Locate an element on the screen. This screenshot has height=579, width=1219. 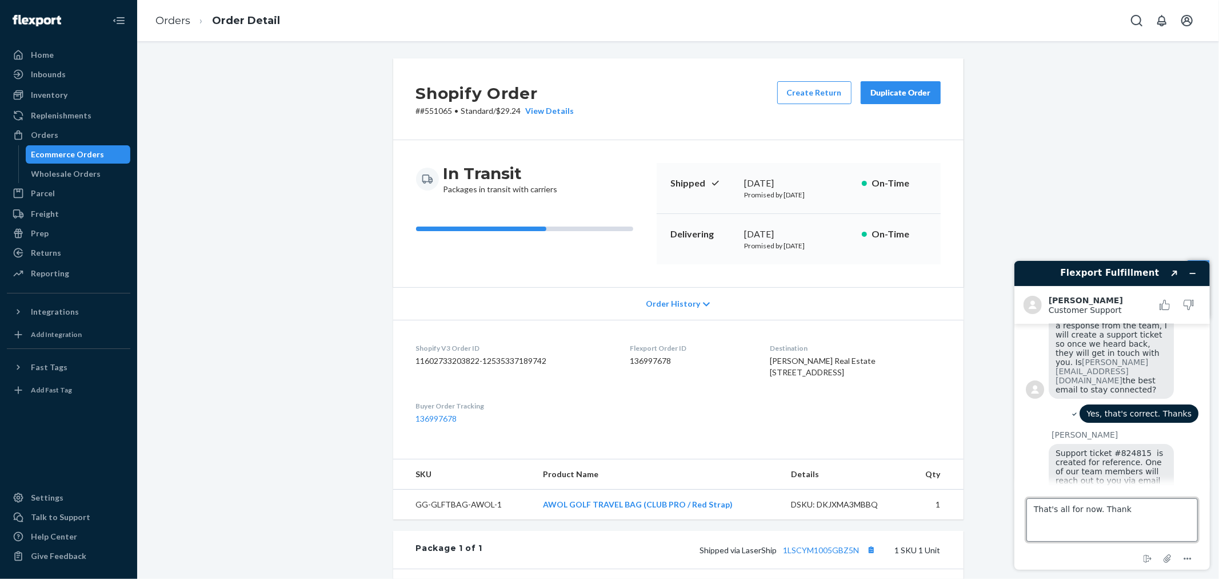
a: Freight is located at coordinates (69, 214).